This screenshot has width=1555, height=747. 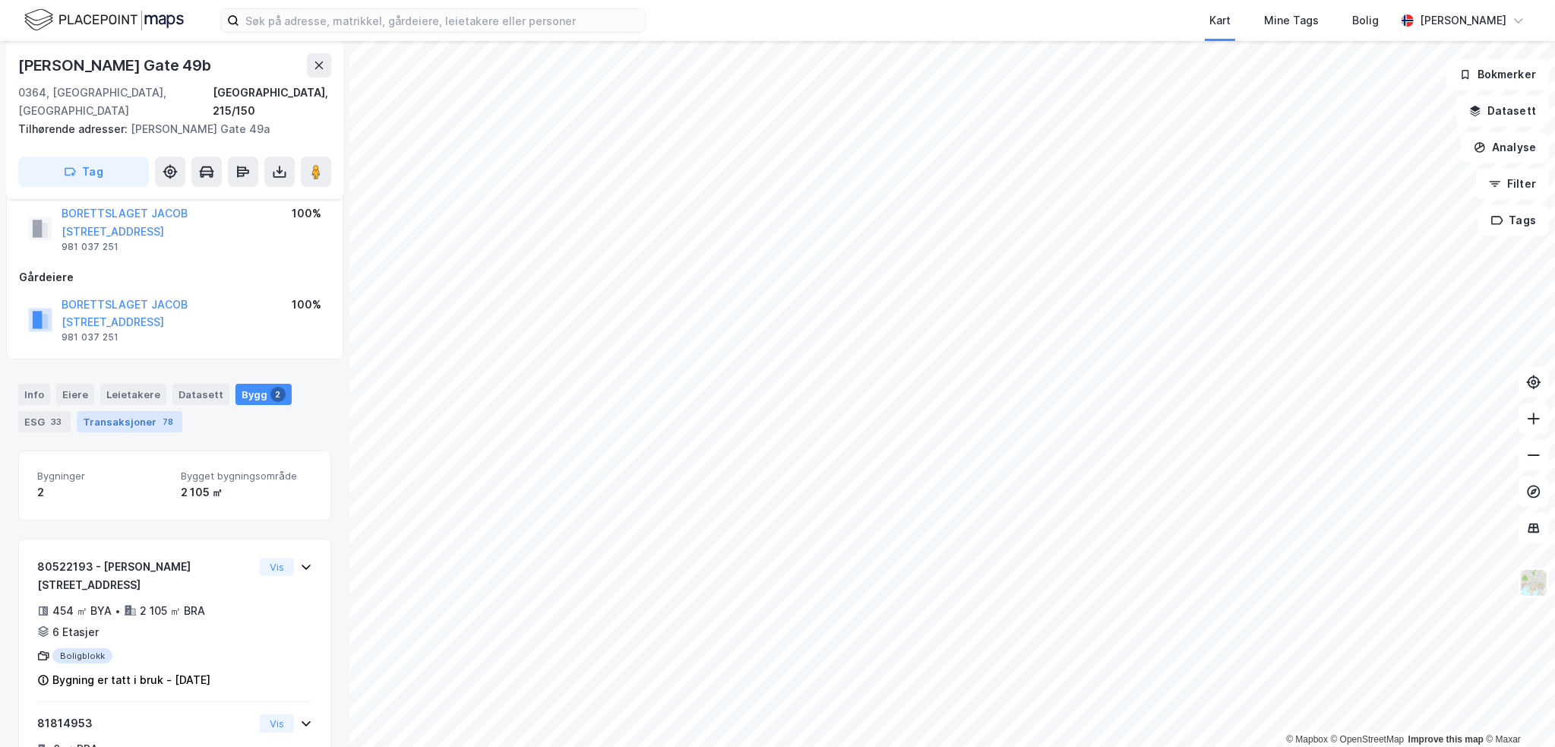 What do you see at coordinates (84, 172) in the screenshot?
I see `button: Tag` at bounding box center [84, 172].